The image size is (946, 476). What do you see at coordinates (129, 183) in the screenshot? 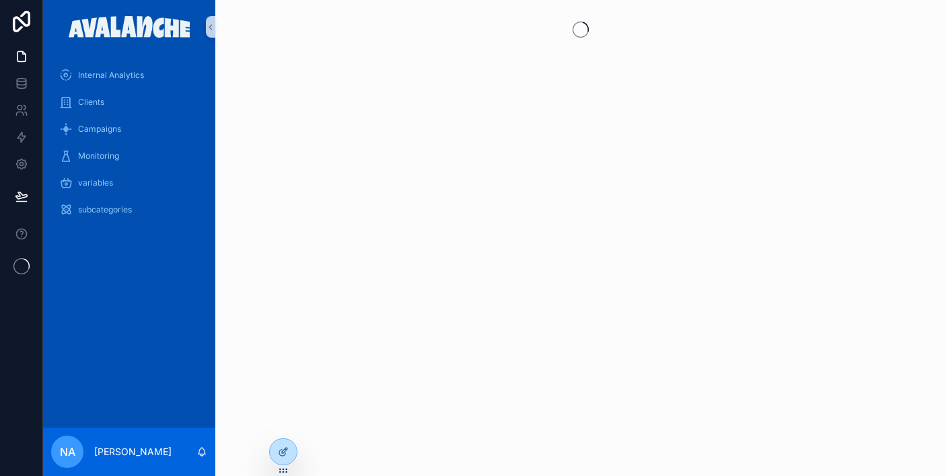
I see `a: variables` at bounding box center [129, 183].